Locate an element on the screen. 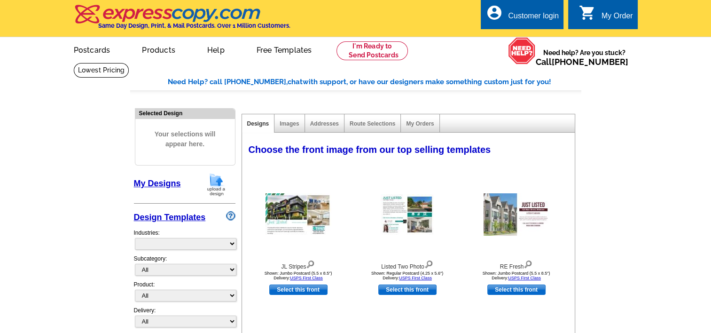 This screenshot has width=711, height=333. a: Images is located at coordinates (289, 124).